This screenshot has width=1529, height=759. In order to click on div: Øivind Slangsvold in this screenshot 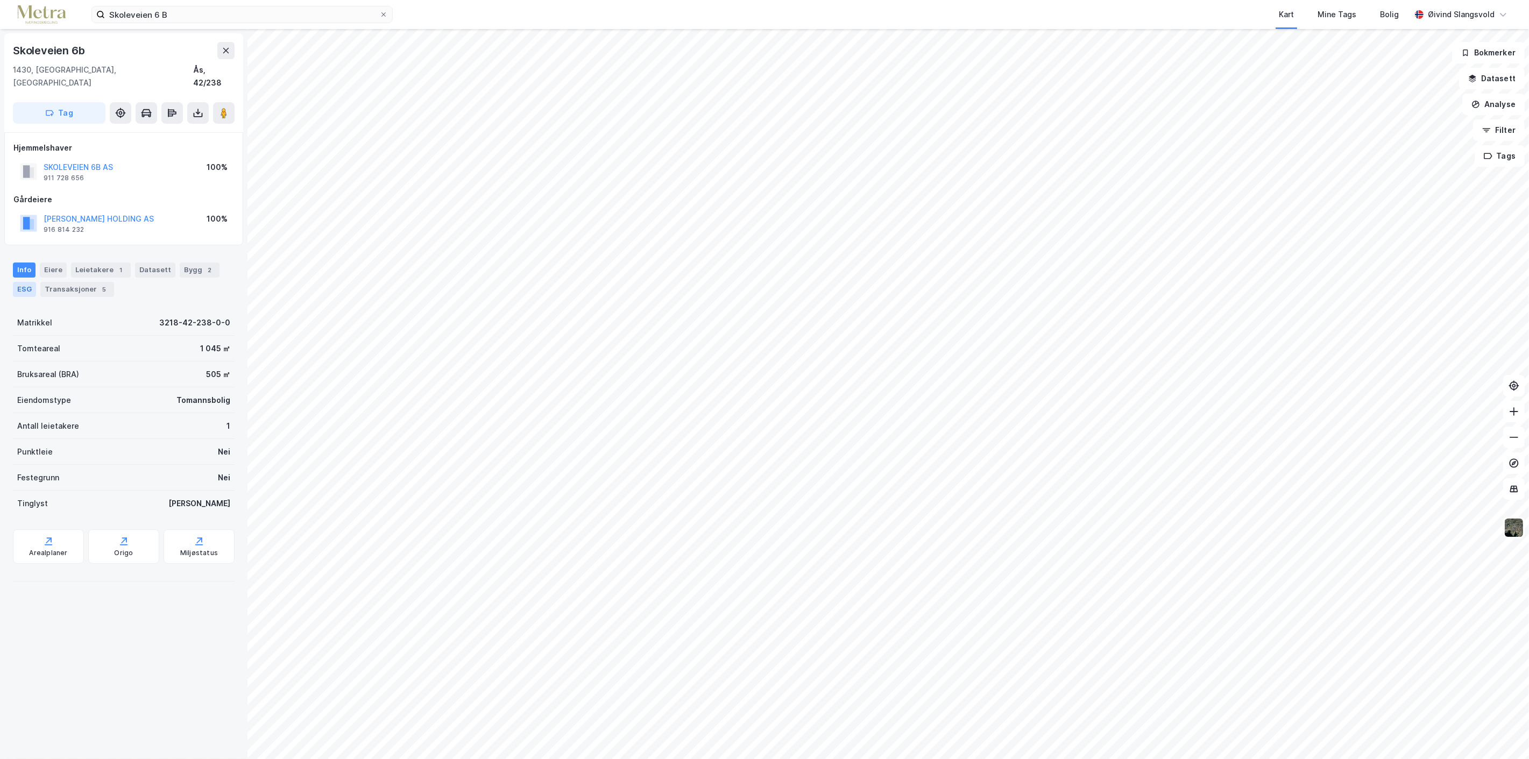, I will do `click(1461, 15)`.